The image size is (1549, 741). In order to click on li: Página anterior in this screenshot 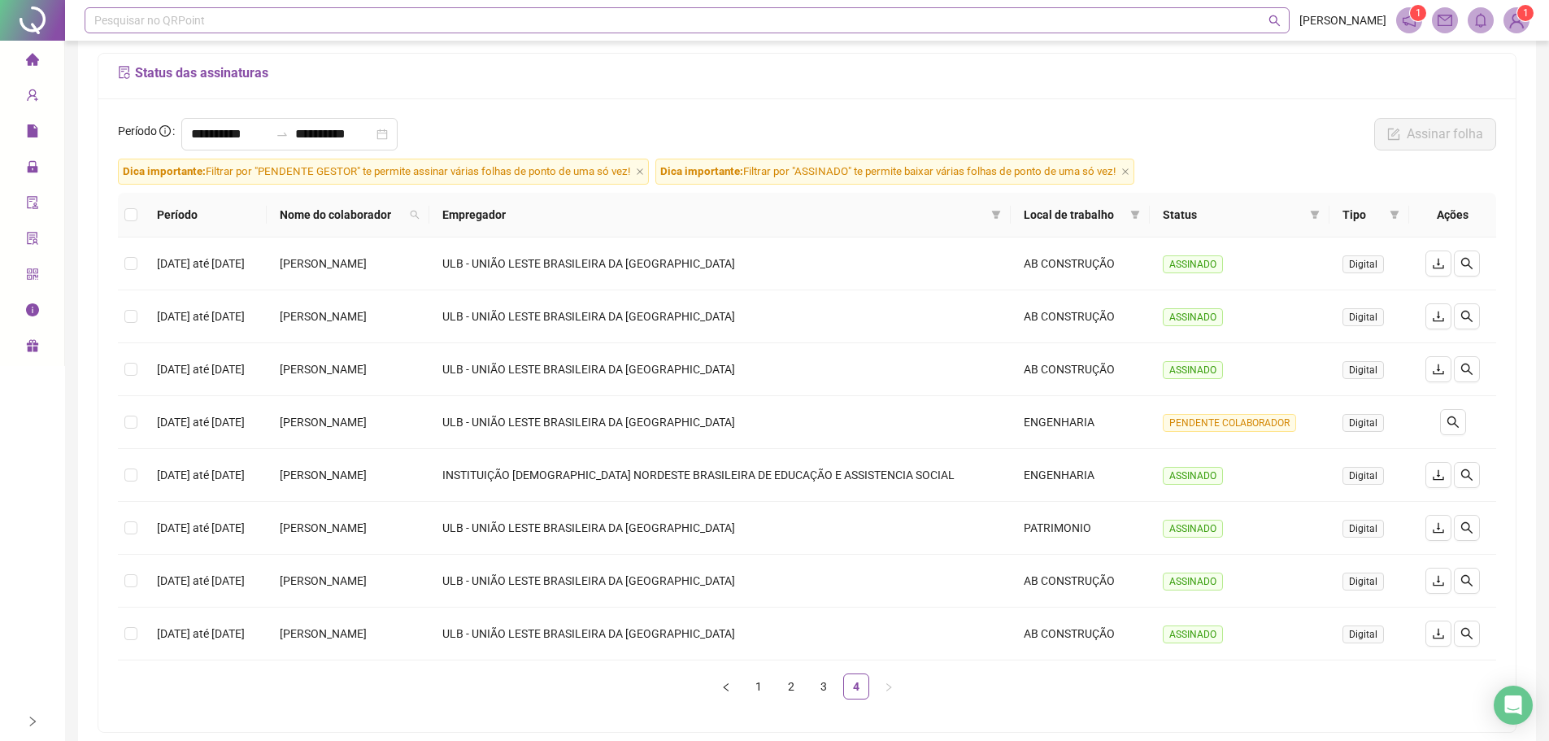, I will do `click(726, 686)`.